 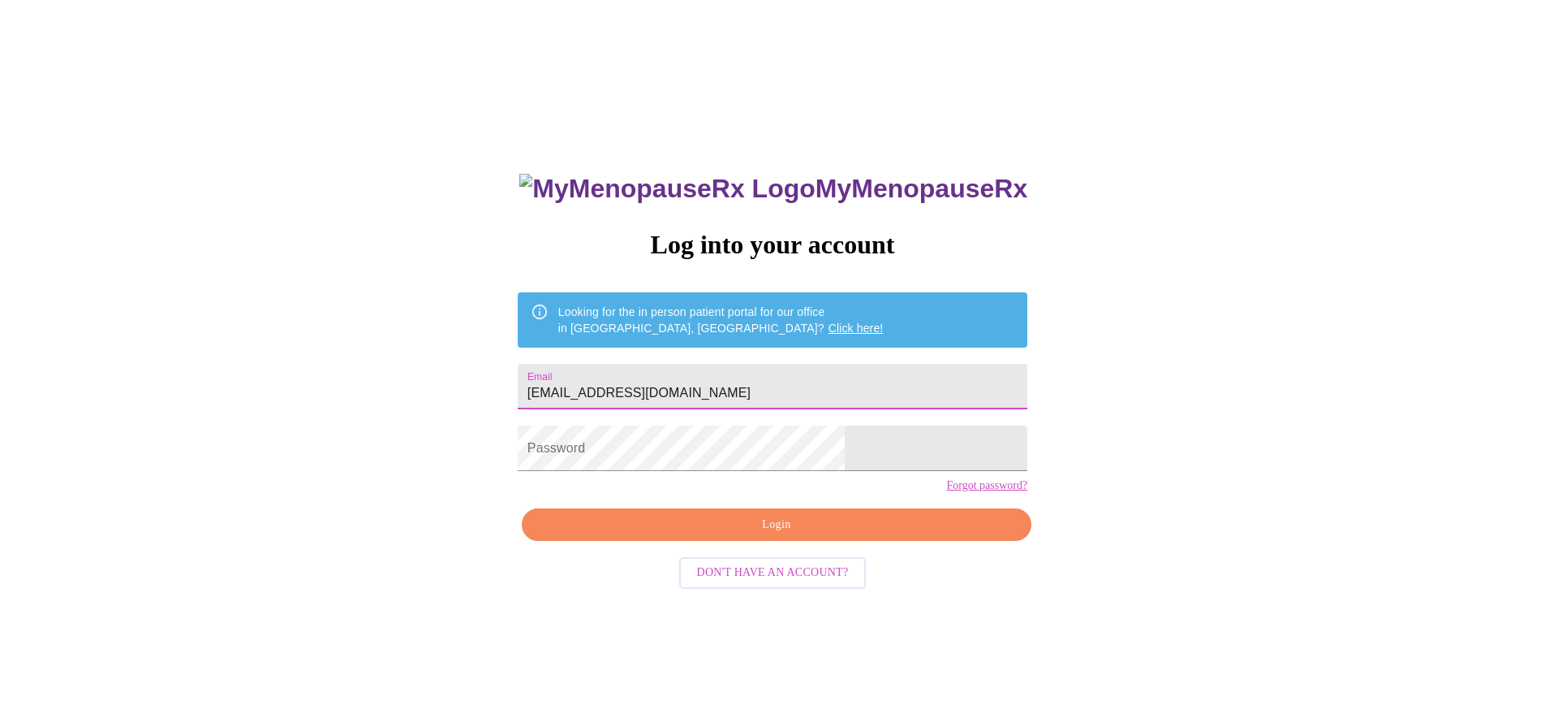 What do you see at coordinates (773, 244) in the screenshot?
I see `h3: Log into your account` at bounding box center [773, 244].